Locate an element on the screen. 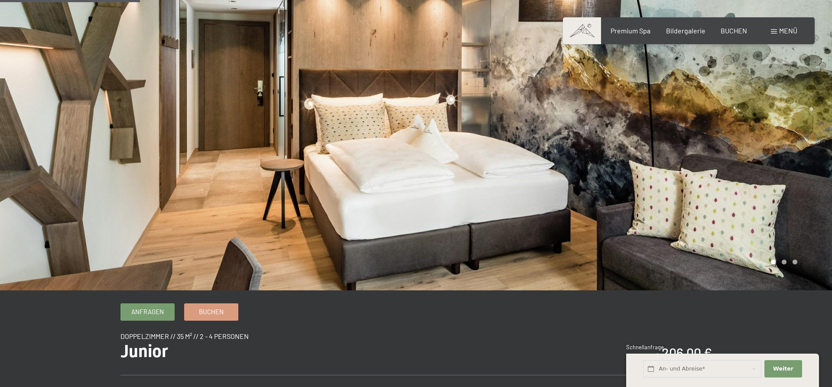 The width and height of the screenshot is (832, 387). span: BUCHEN is located at coordinates (733, 30).